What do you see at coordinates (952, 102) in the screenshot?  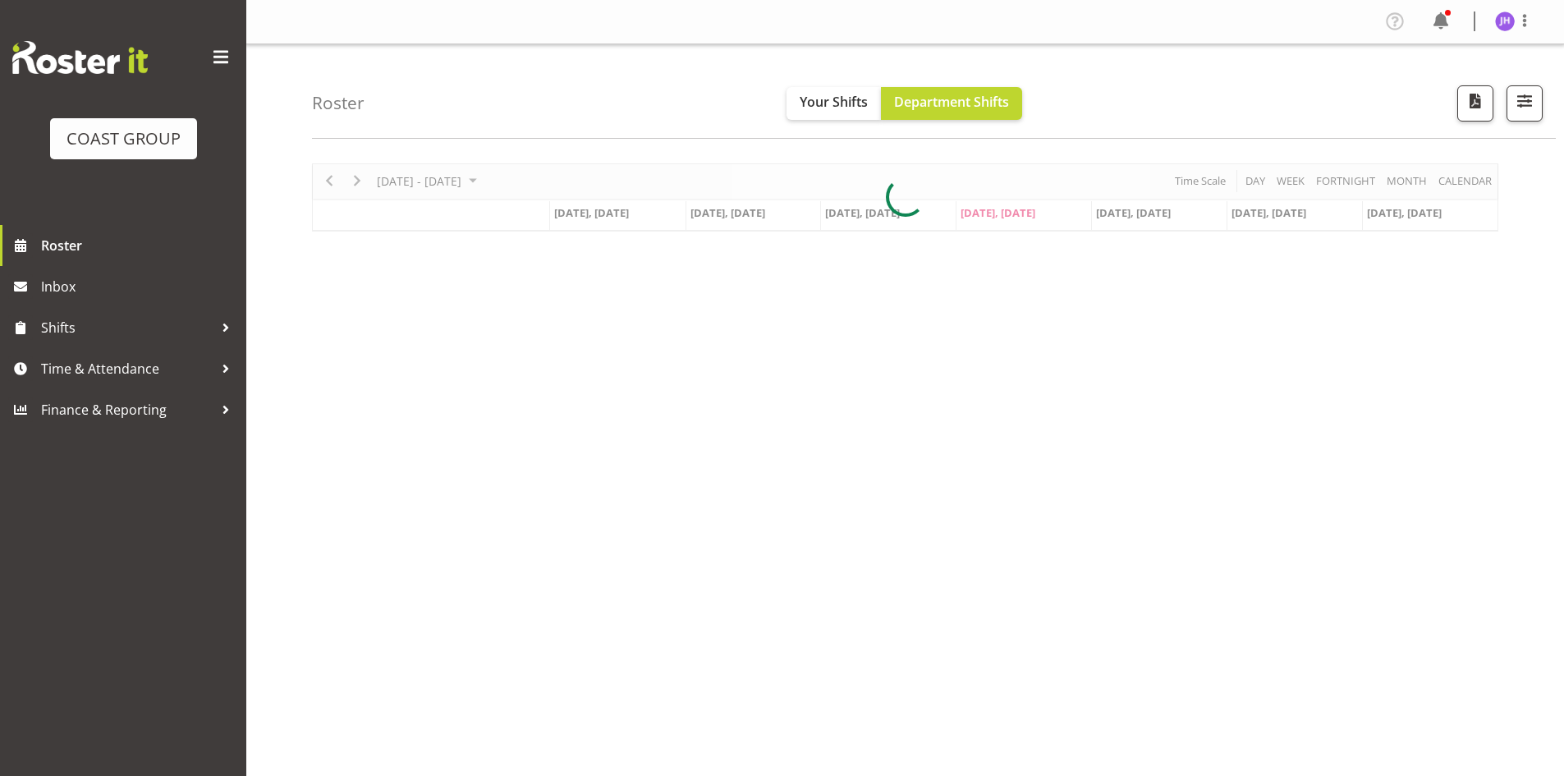 I see `span: Department Shifts` at bounding box center [952, 102].